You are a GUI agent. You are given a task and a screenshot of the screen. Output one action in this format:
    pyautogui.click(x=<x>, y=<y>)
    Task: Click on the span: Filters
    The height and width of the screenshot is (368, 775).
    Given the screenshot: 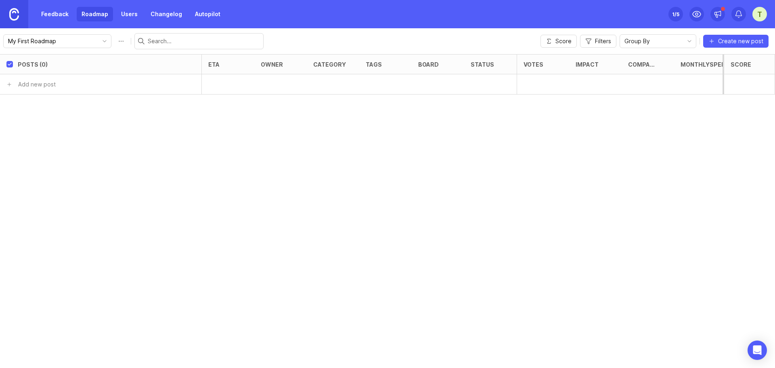 What is the action you would take?
    pyautogui.click(x=603, y=41)
    